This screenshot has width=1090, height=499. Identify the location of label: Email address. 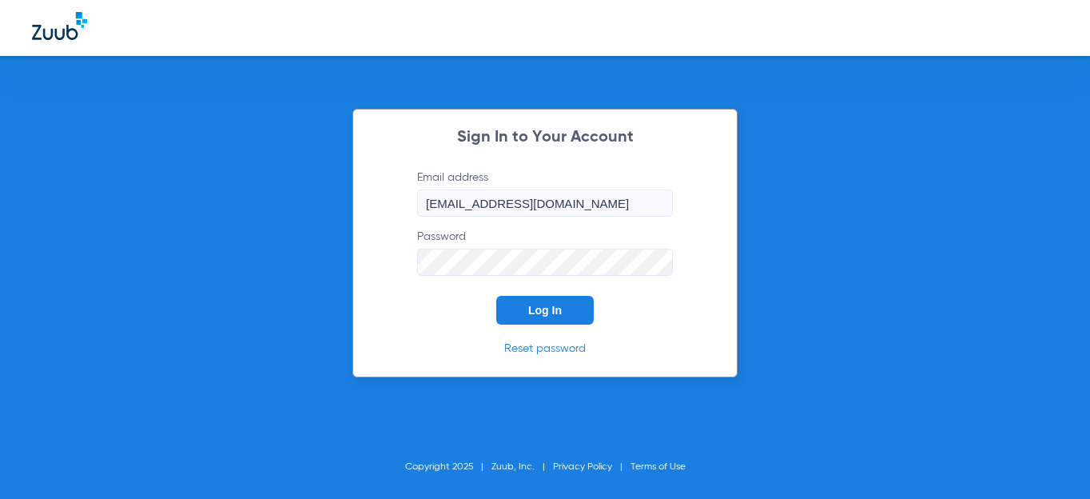
(545, 193).